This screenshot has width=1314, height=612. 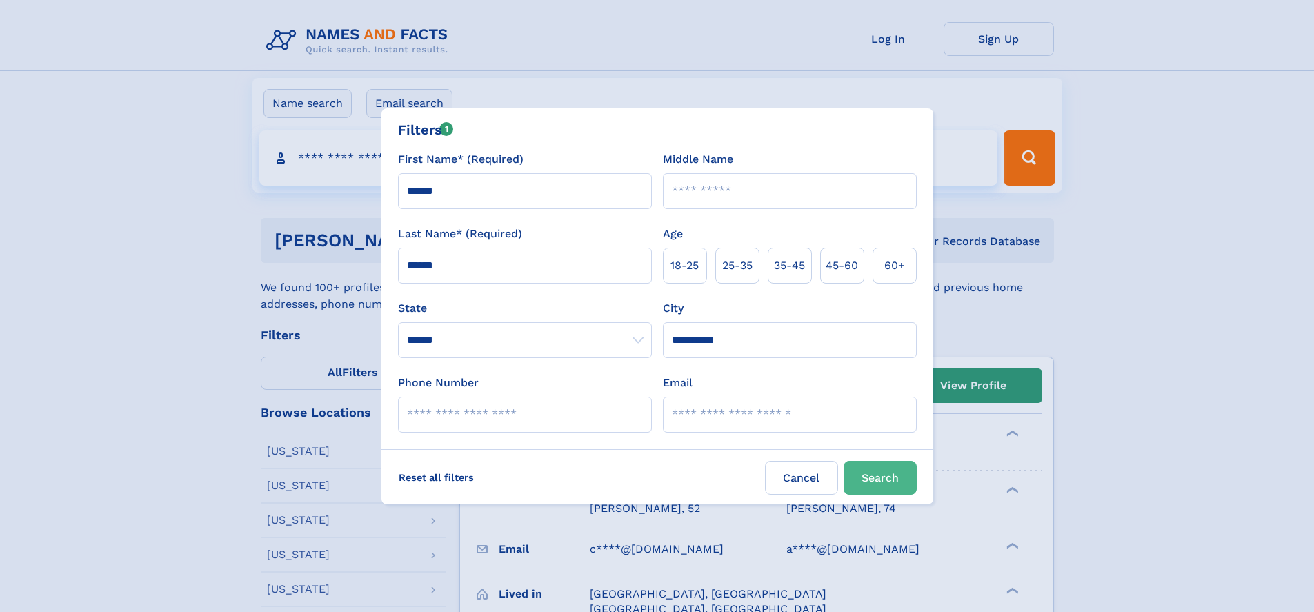 I want to click on label: City, so click(x=673, y=308).